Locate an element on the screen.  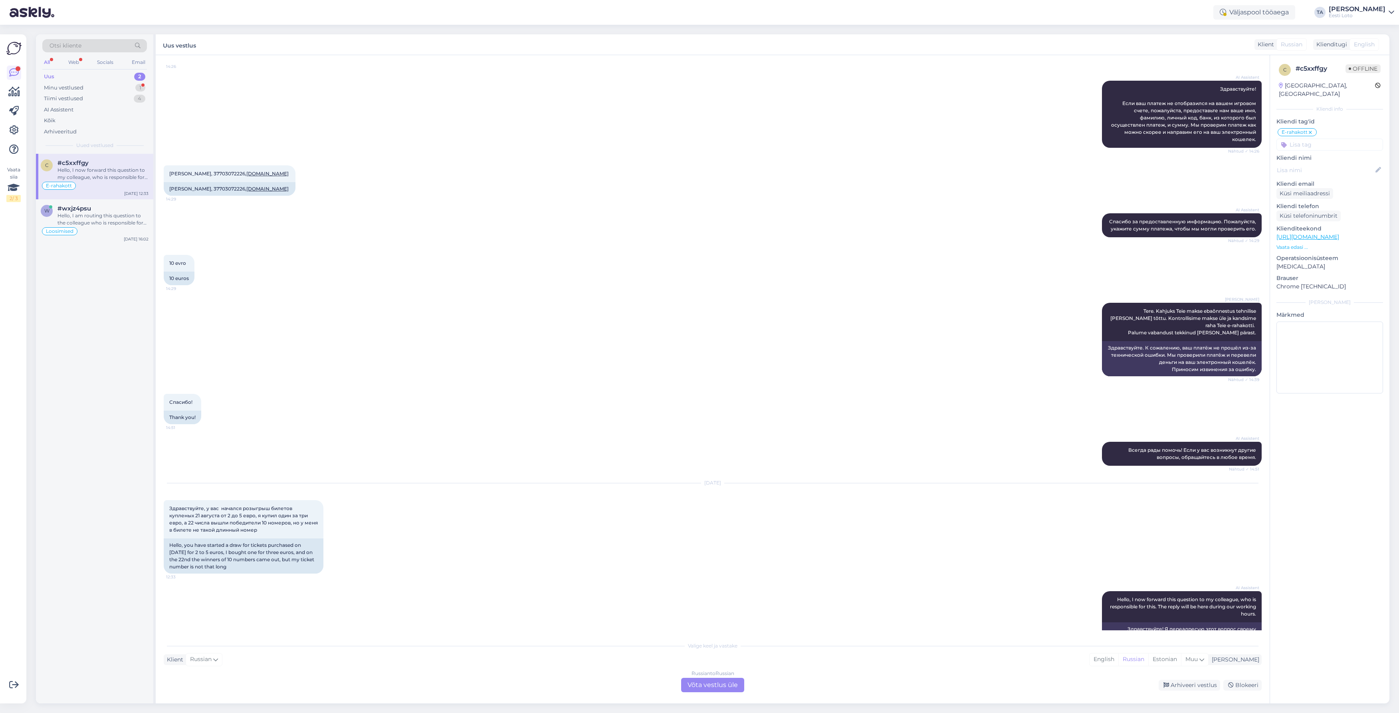
div: 10 euros is located at coordinates (179, 278).